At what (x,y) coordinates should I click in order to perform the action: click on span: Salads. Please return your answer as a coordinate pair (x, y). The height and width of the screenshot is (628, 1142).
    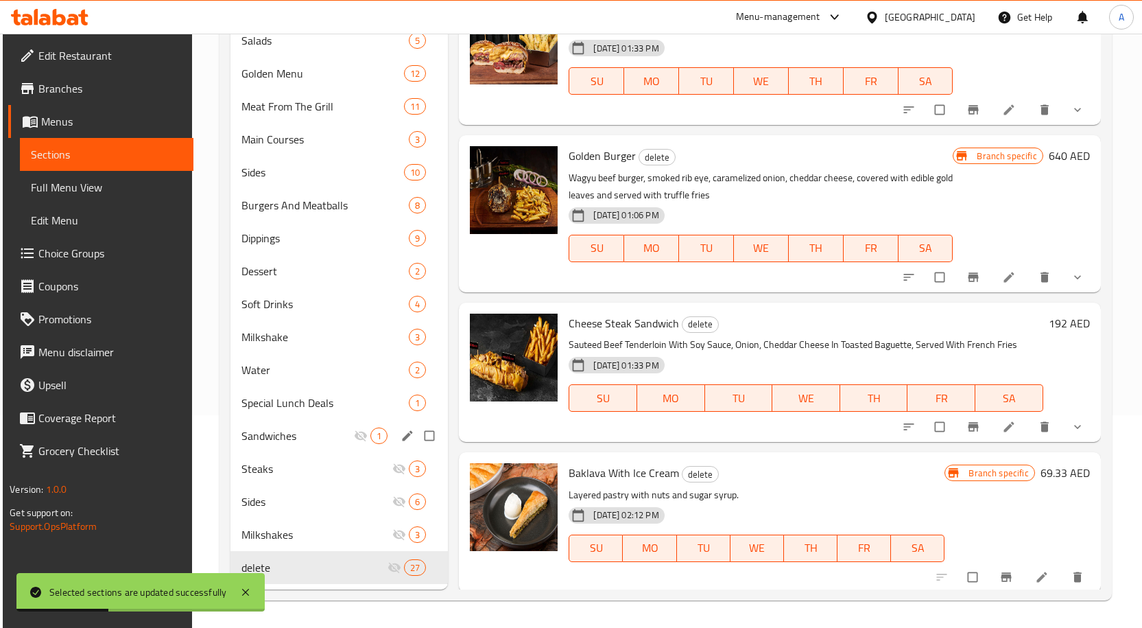
    Looking at the image, I should click on (325, 40).